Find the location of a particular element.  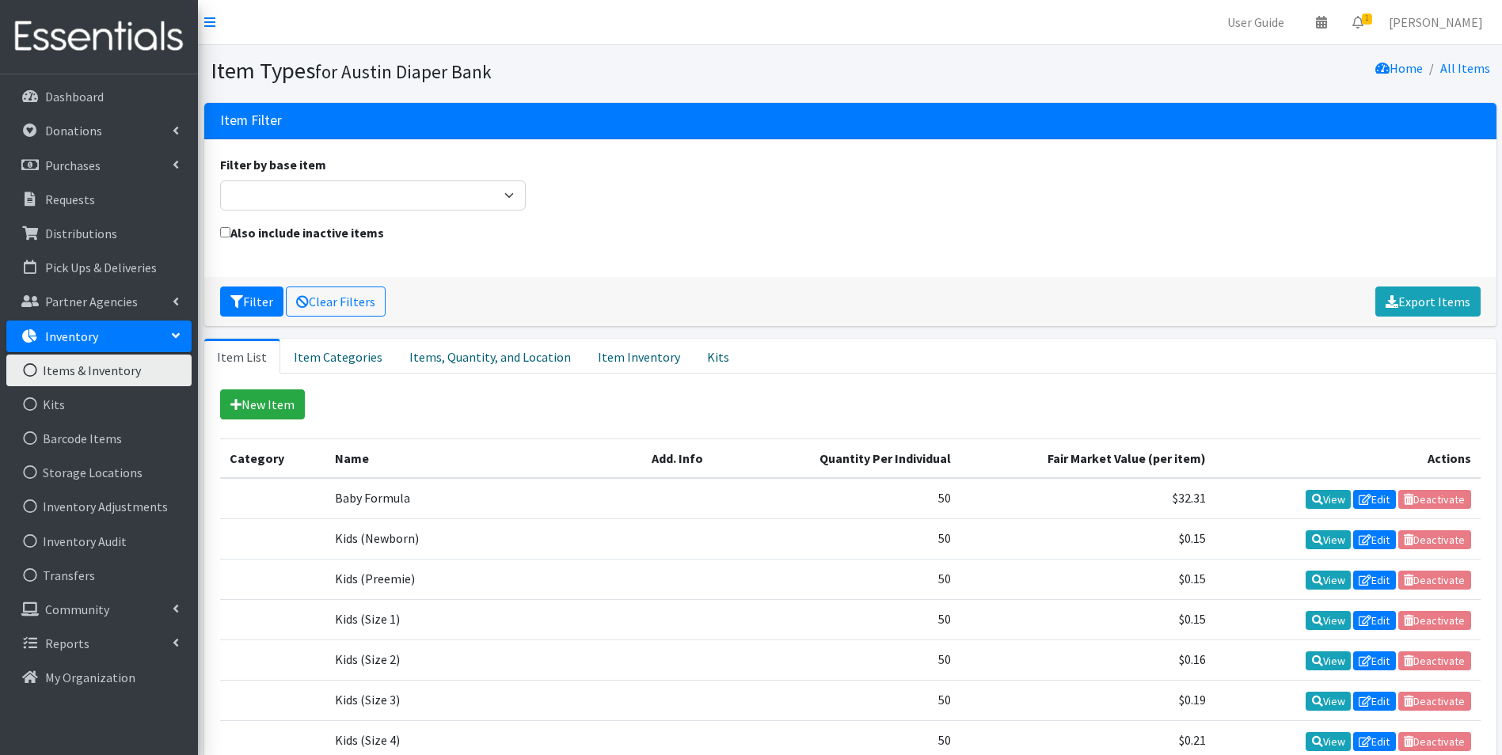

p: Dashboard is located at coordinates (74, 97).